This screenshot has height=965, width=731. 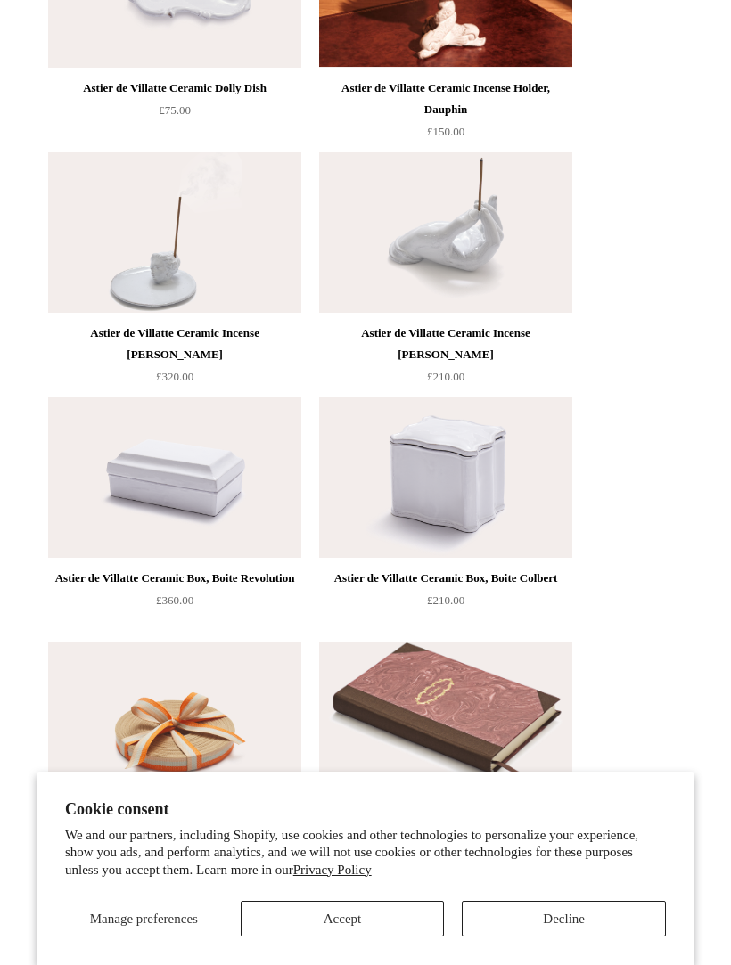 What do you see at coordinates (175, 88) in the screenshot?
I see `div: Astier de Villatte Ceramic Dolly Dish` at bounding box center [175, 88].